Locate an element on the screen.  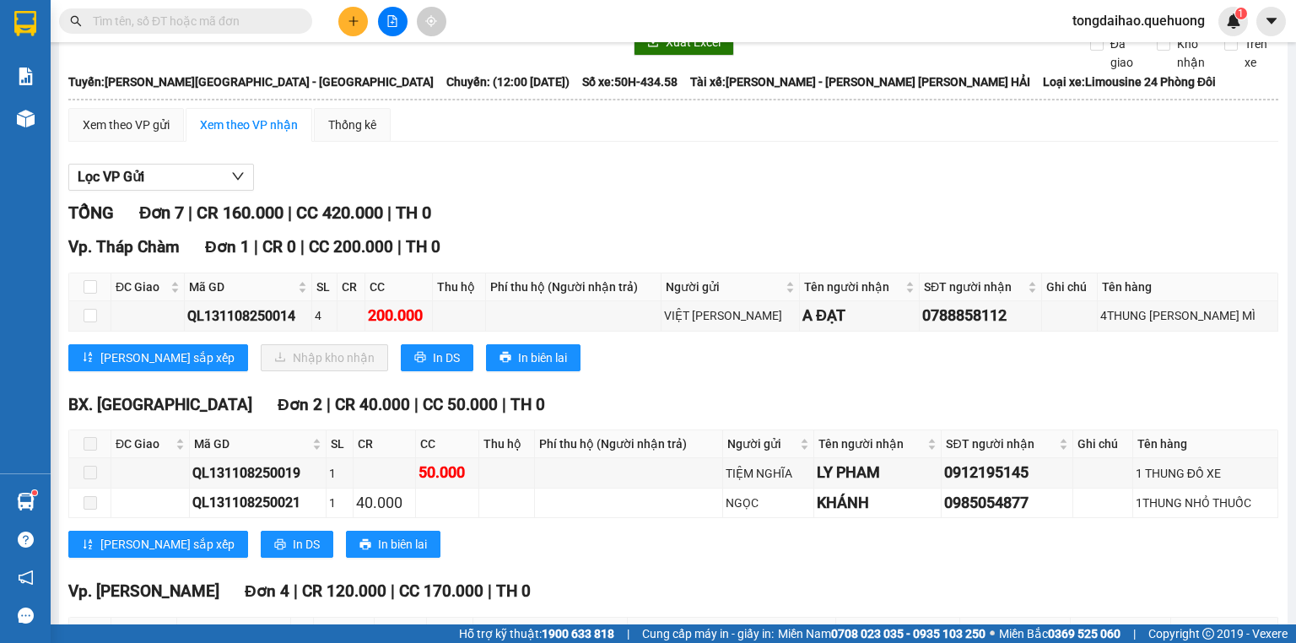
span: plus is located at coordinates (354, 21).